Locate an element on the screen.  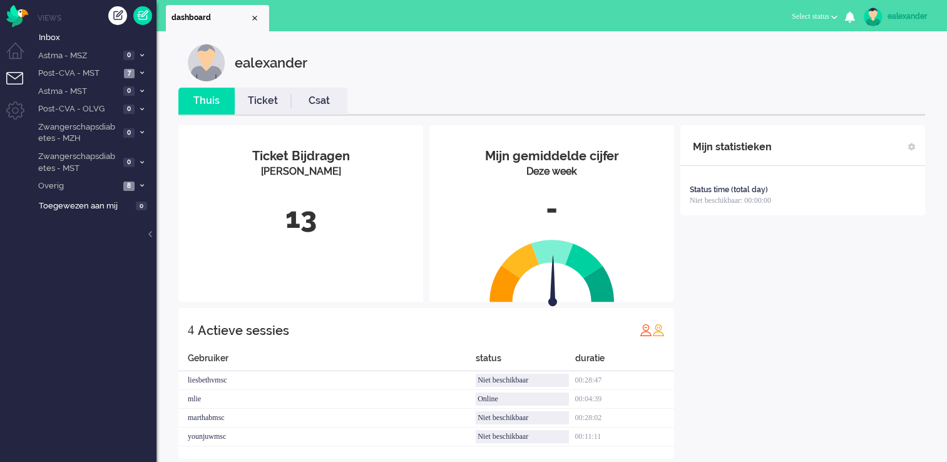
a: Quick Ticket is located at coordinates (143, 16).